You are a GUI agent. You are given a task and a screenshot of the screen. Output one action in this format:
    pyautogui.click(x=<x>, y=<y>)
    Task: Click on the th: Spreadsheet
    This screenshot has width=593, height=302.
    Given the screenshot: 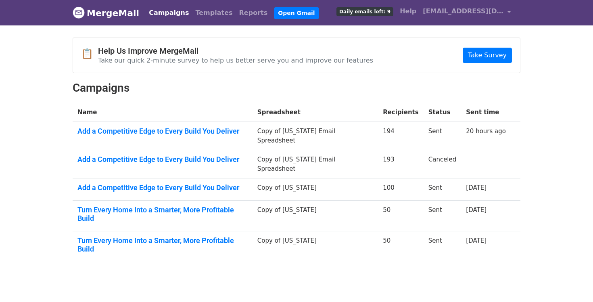 What is the action you would take?
    pyautogui.click(x=315, y=112)
    